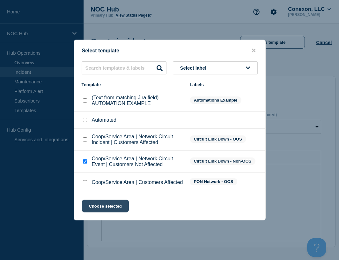 The height and width of the screenshot is (260, 339). Describe the element at coordinates (214, 181) in the screenshot. I see `span: PON Network - OOS` at that location.